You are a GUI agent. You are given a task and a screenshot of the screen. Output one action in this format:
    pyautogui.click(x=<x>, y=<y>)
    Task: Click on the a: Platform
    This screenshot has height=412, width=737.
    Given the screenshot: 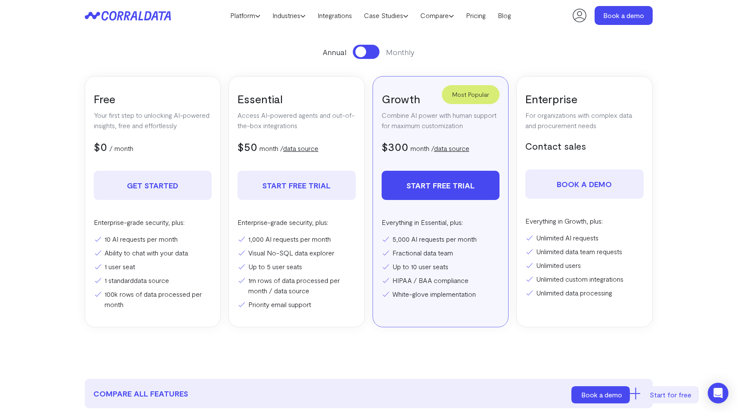 What is the action you would take?
    pyautogui.click(x=245, y=15)
    